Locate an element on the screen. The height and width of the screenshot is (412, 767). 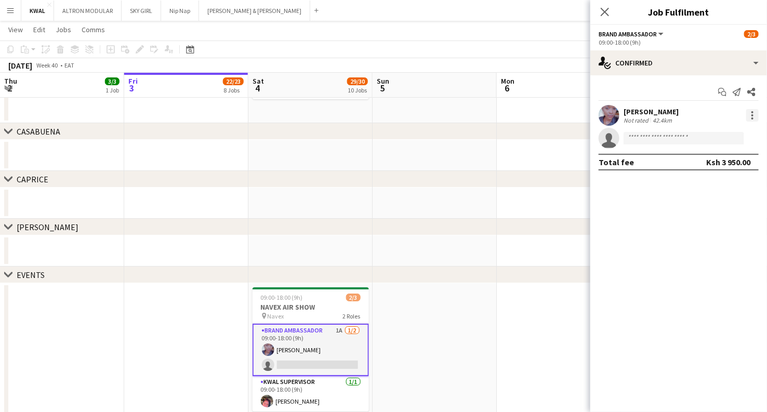
span: Sun is located at coordinates (383, 81).